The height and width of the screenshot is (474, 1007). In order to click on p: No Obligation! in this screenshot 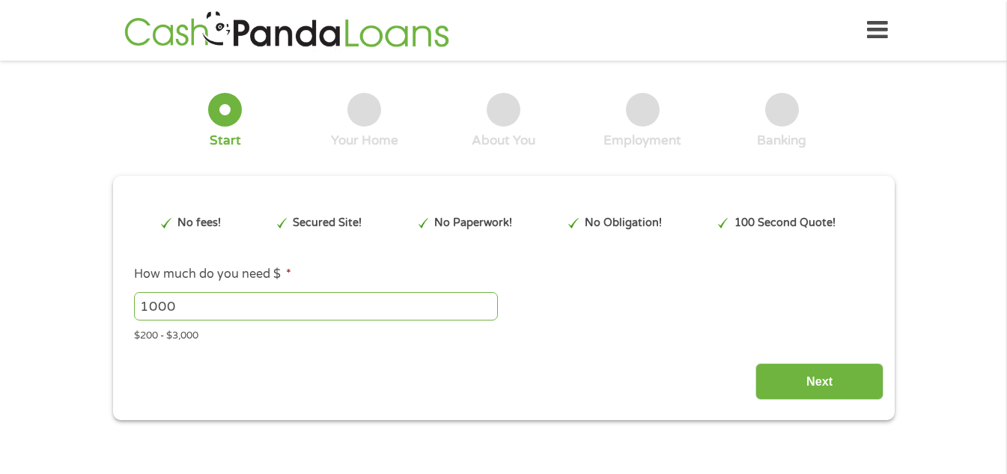, I will do `click(623, 223)`.